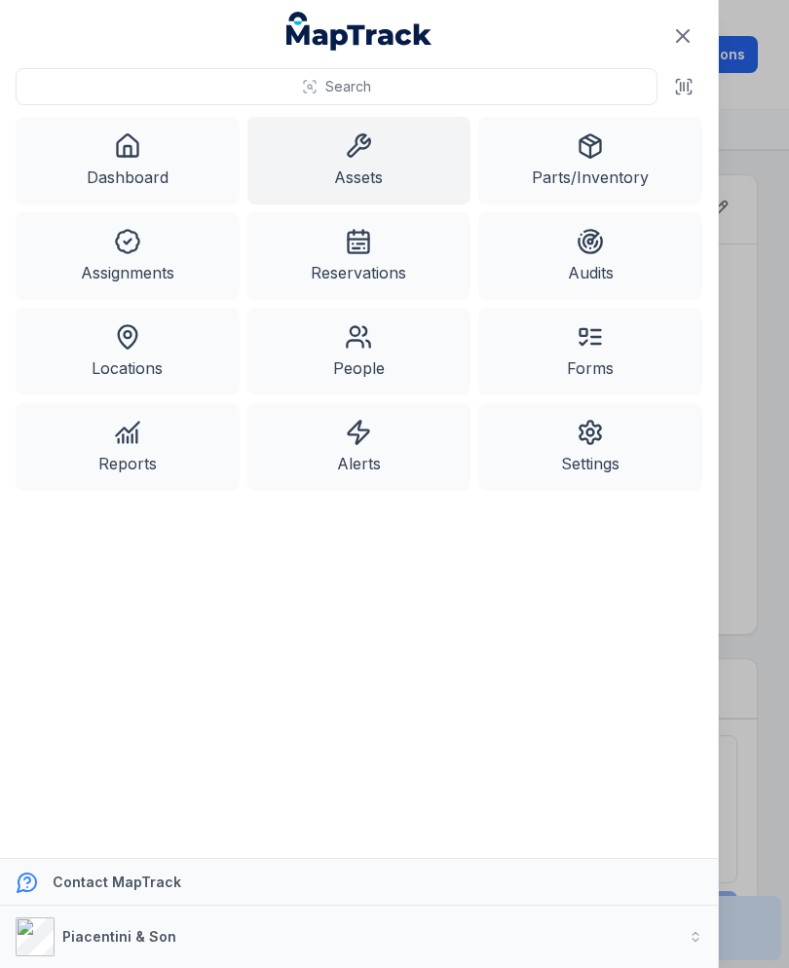 Image resolution: width=789 pixels, height=968 pixels. Describe the element at coordinates (590, 447) in the screenshot. I see `a: Settings` at that location.